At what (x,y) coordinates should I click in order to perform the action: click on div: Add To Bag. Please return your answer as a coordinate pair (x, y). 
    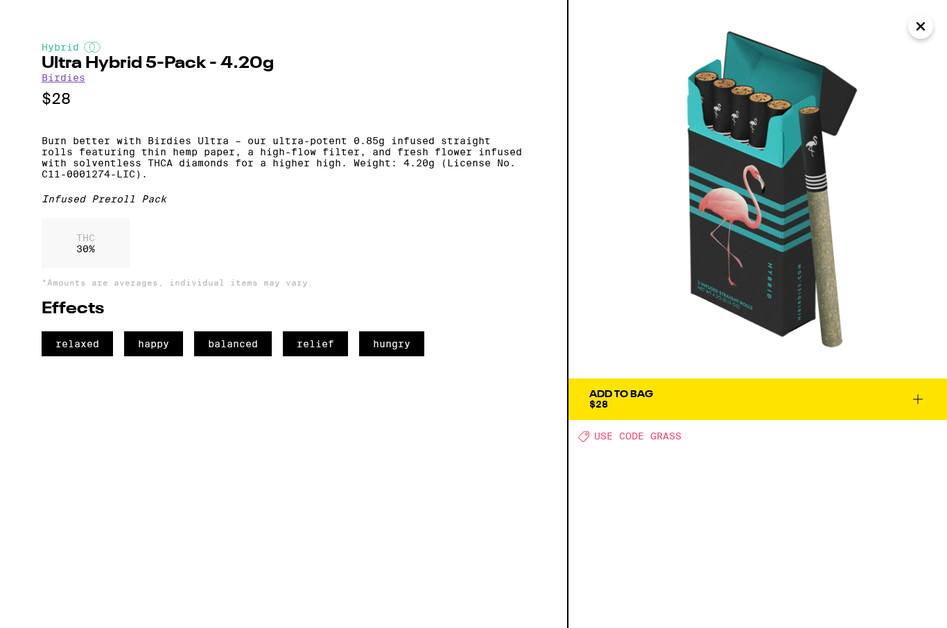
    Looking at the image, I should click on (621, 394).